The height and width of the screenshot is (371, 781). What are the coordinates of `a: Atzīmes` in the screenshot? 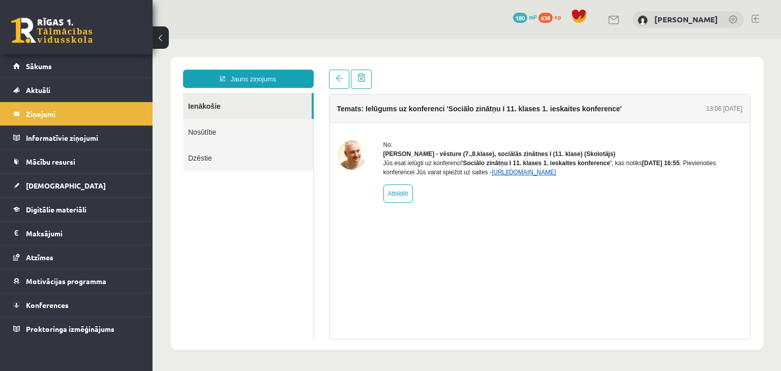 It's located at (76, 257).